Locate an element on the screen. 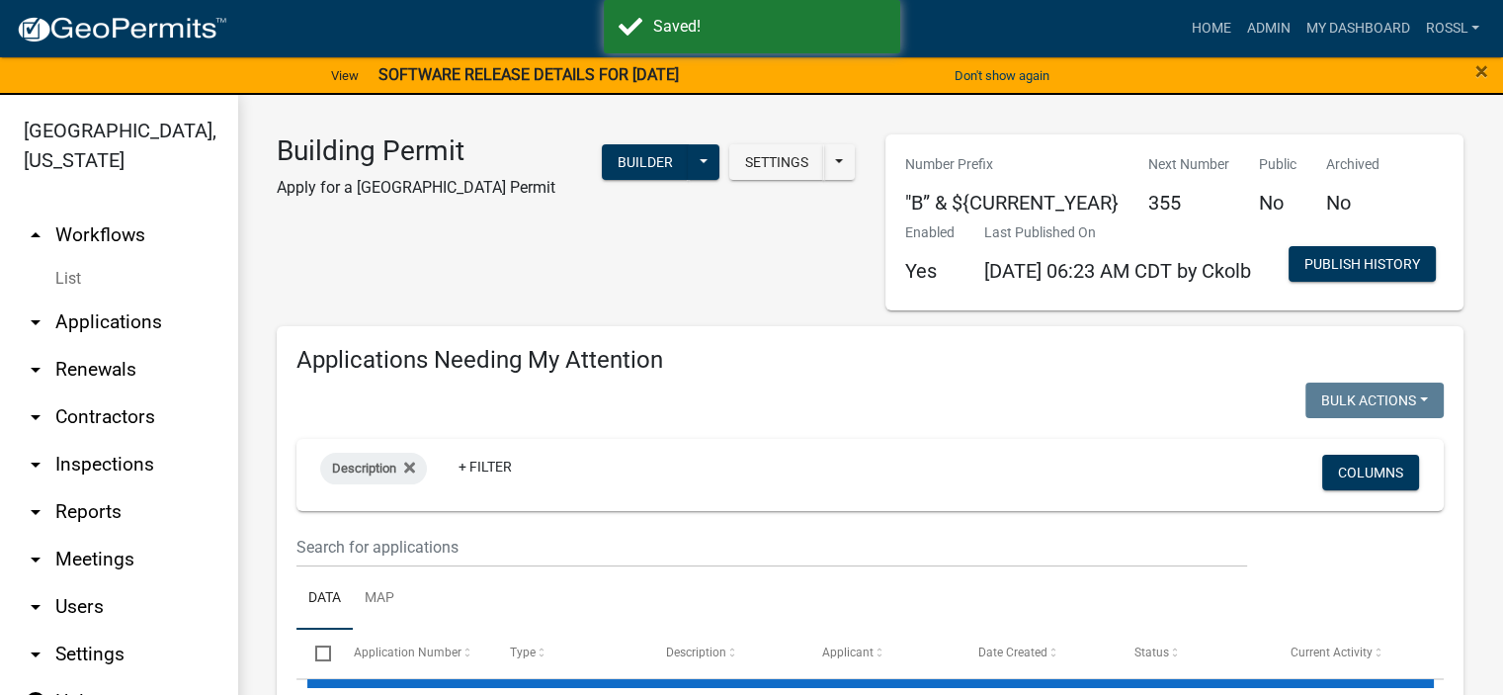  datatable-header-cell: Application Number is located at coordinates (412, 653).